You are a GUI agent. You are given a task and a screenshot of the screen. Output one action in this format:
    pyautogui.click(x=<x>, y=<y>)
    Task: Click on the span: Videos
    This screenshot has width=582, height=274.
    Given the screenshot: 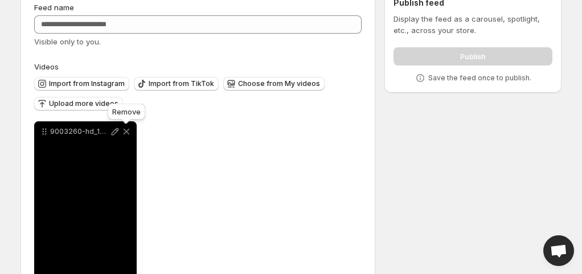 What is the action you would take?
    pyautogui.click(x=46, y=67)
    